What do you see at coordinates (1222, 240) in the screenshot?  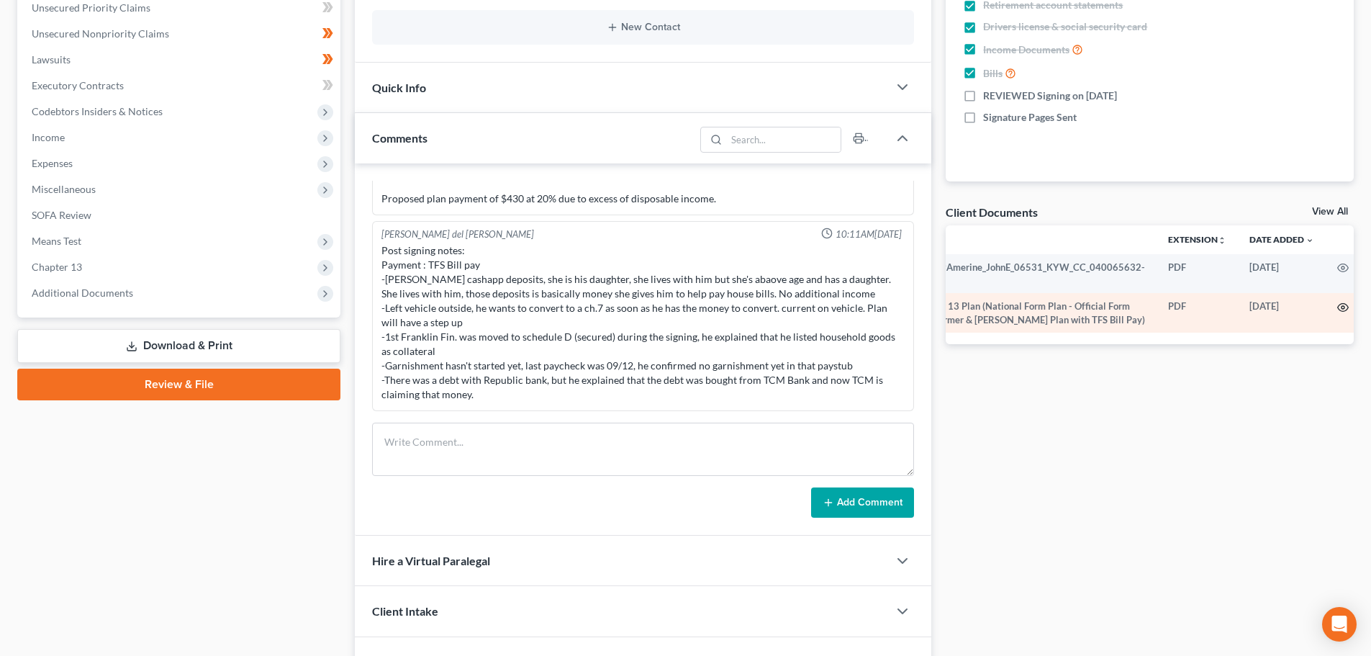 I see `i: unfold_more` at bounding box center [1222, 240].